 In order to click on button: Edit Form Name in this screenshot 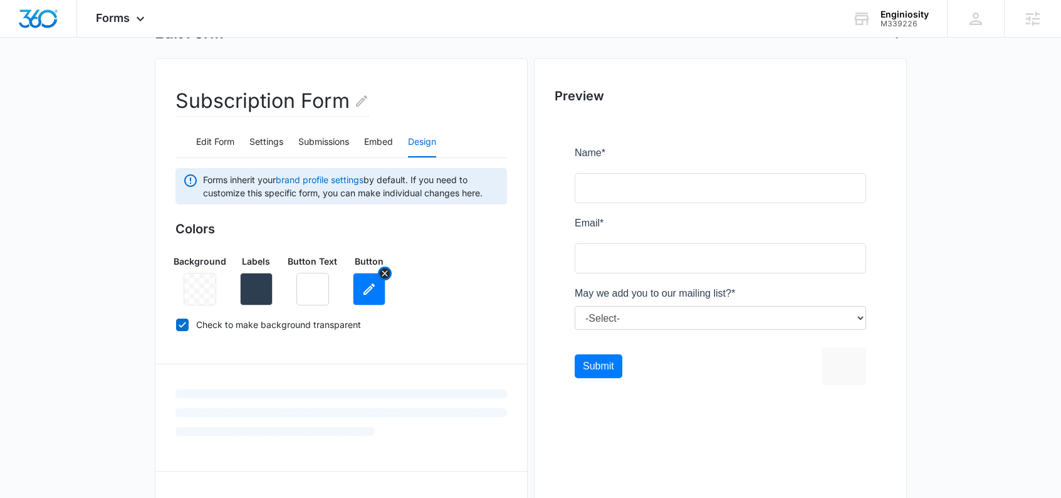, I will do `click(362, 101)`.